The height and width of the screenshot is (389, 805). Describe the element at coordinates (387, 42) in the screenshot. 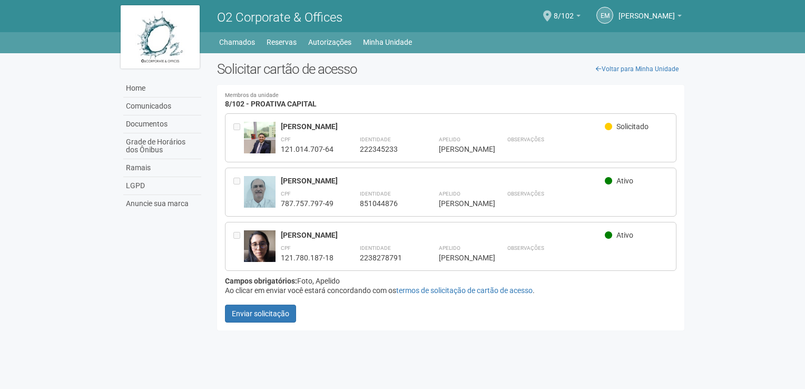

I see `a: Minha Unidade` at that location.